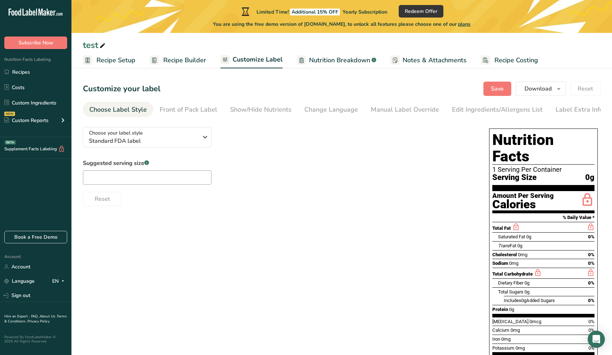 The width and height of the screenshot is (612, 355). What do you see at coordinates (19, 281) in the screenshot?
I see `a: Language` at bounding box center [19, 281].